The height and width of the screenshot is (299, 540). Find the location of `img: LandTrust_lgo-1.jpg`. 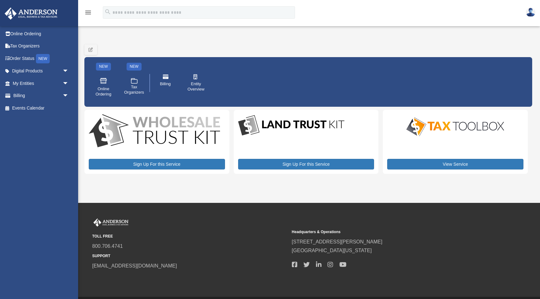

img: LandTrust_lgo-1.jpg is located at coordinates (291, 126).